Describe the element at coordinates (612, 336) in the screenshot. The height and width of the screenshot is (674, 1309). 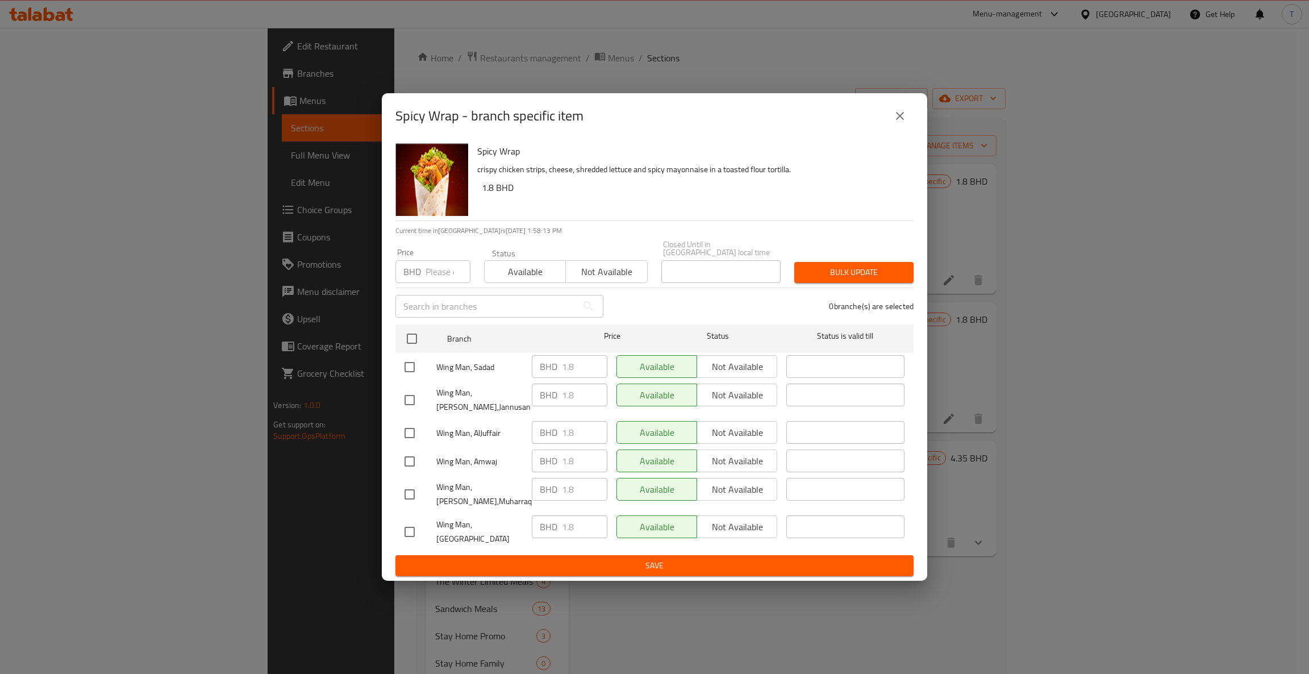
I see `span: Price` at that location.